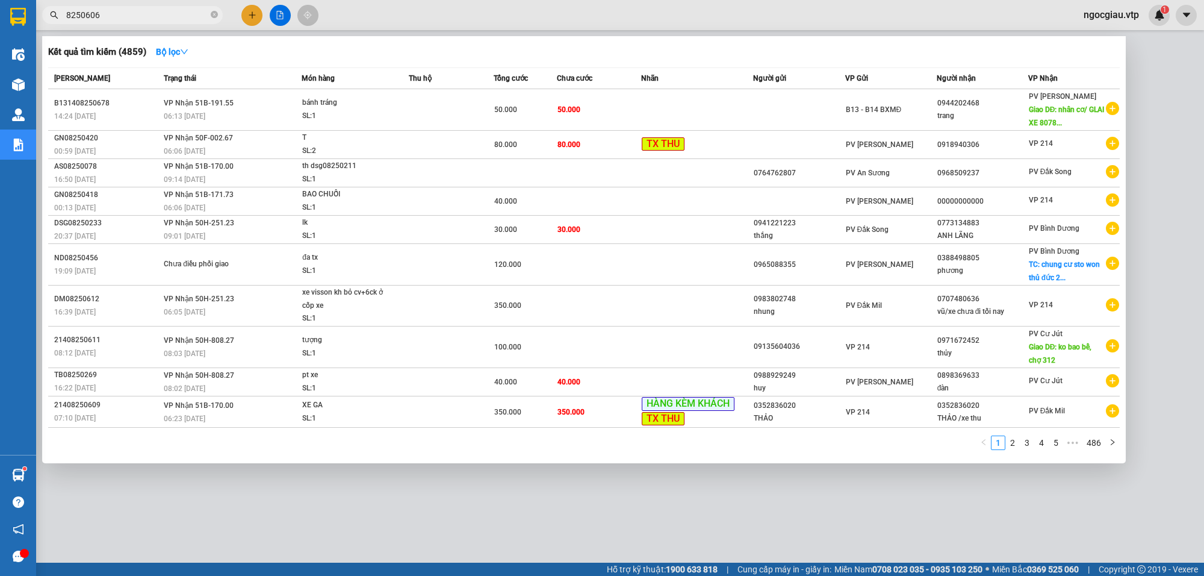 This screenshot has height=576, width=1204. What do you see at coordinates (983, 375) in the screenshot?
I see `div: 0898369633` at bounding box center [983, 375].